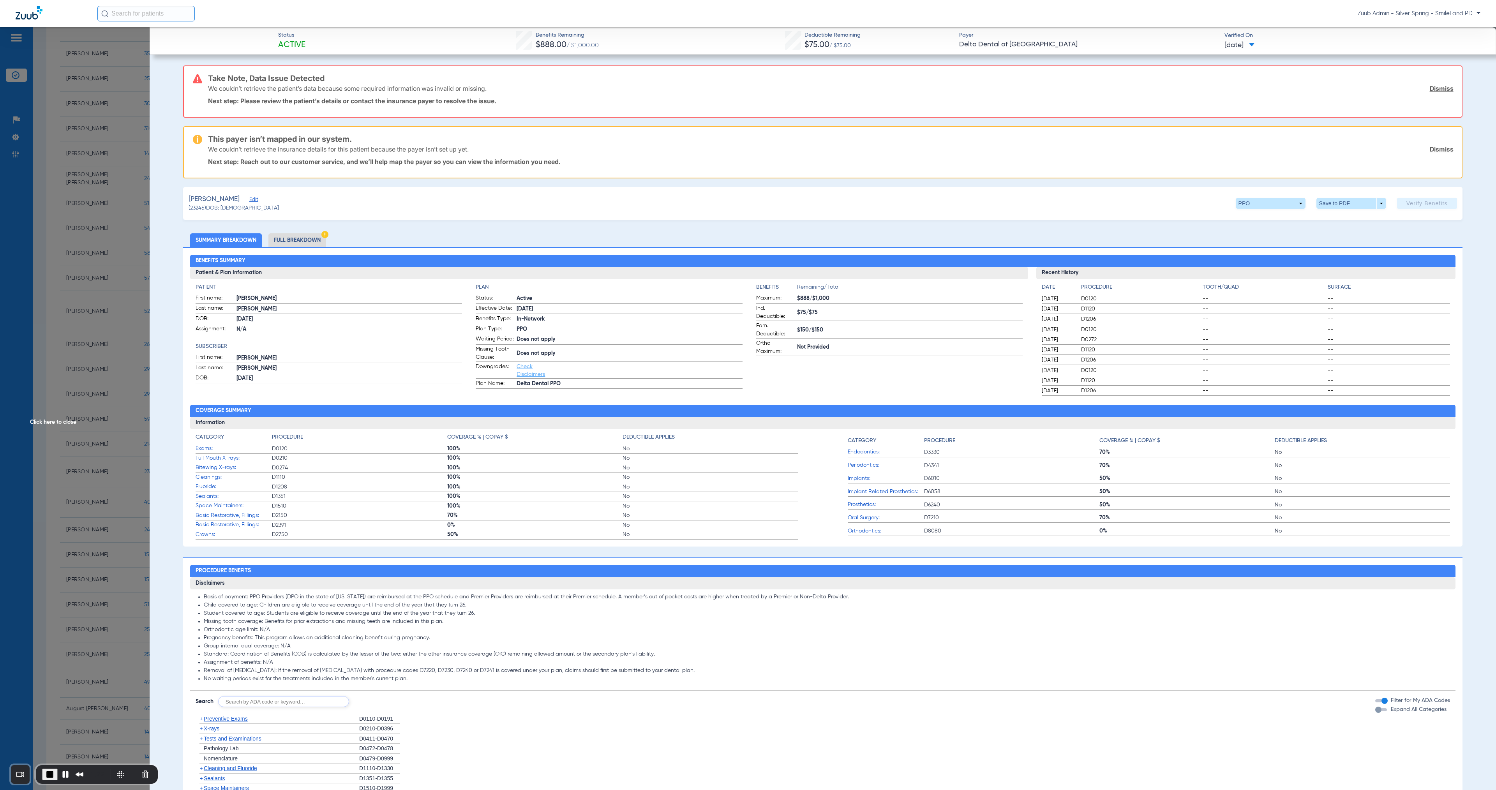 The width and height of the screenshot is (1496, 790). What do you see at coordinates (1058, 289) in the screenshot?
I see `app-breakdown-title: Date` at bounding box center [1058, 289].